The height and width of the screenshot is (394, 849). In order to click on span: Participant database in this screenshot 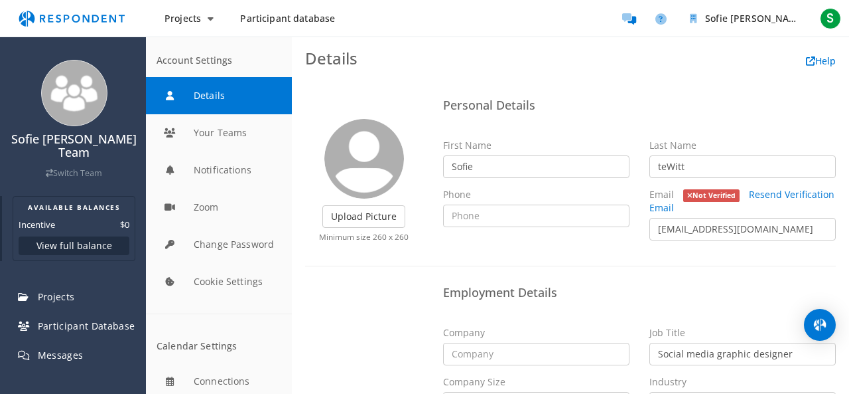, I will do `click(287, 18)`.